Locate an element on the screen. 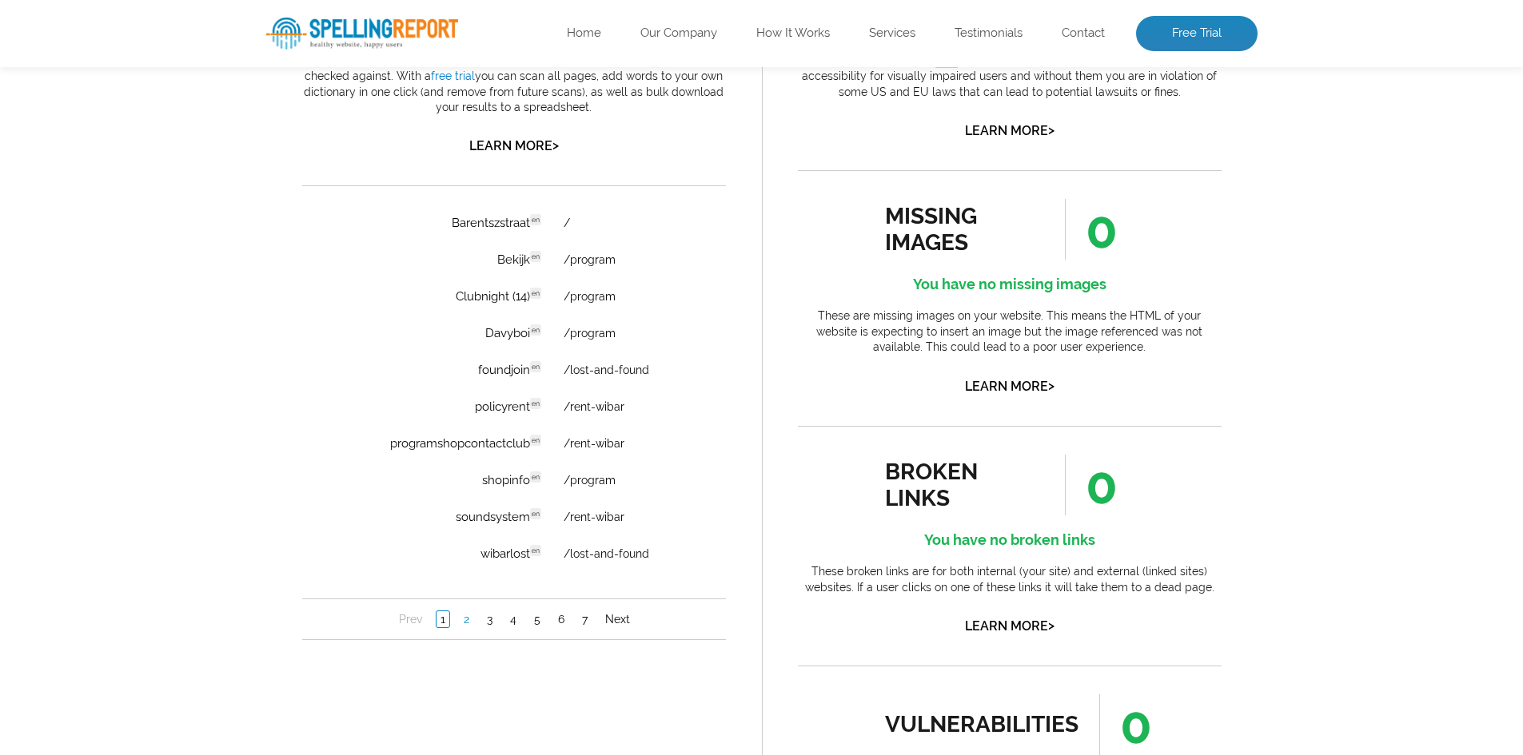 The height and width of the screenshot is (755, 1523). td: wibarlost is located at coordinates (145, 340).